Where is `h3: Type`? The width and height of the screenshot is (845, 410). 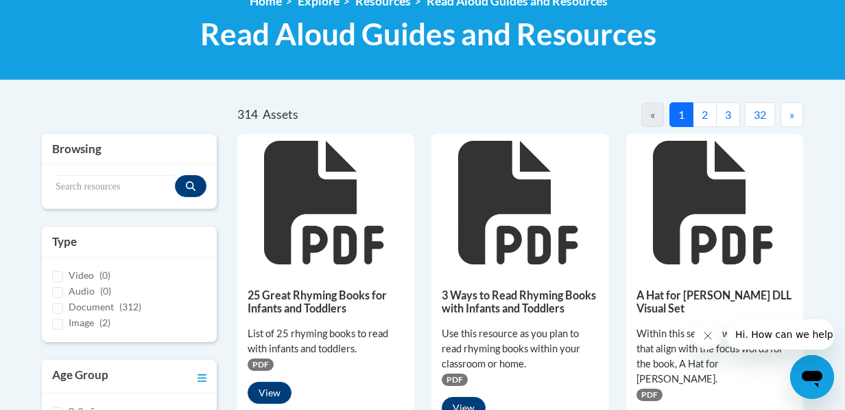
h3: Type is located at coordinates (129, 241).